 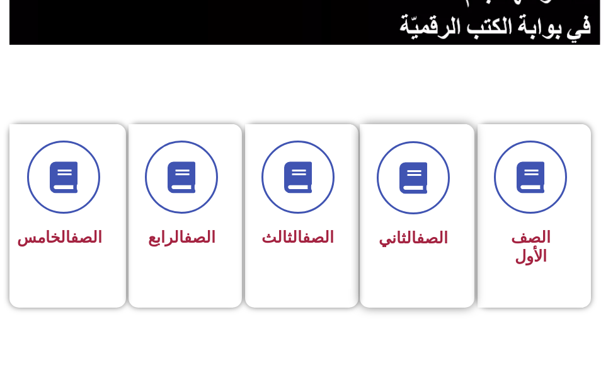 I want to click on span: الثاني, so click(x=413, y=238).